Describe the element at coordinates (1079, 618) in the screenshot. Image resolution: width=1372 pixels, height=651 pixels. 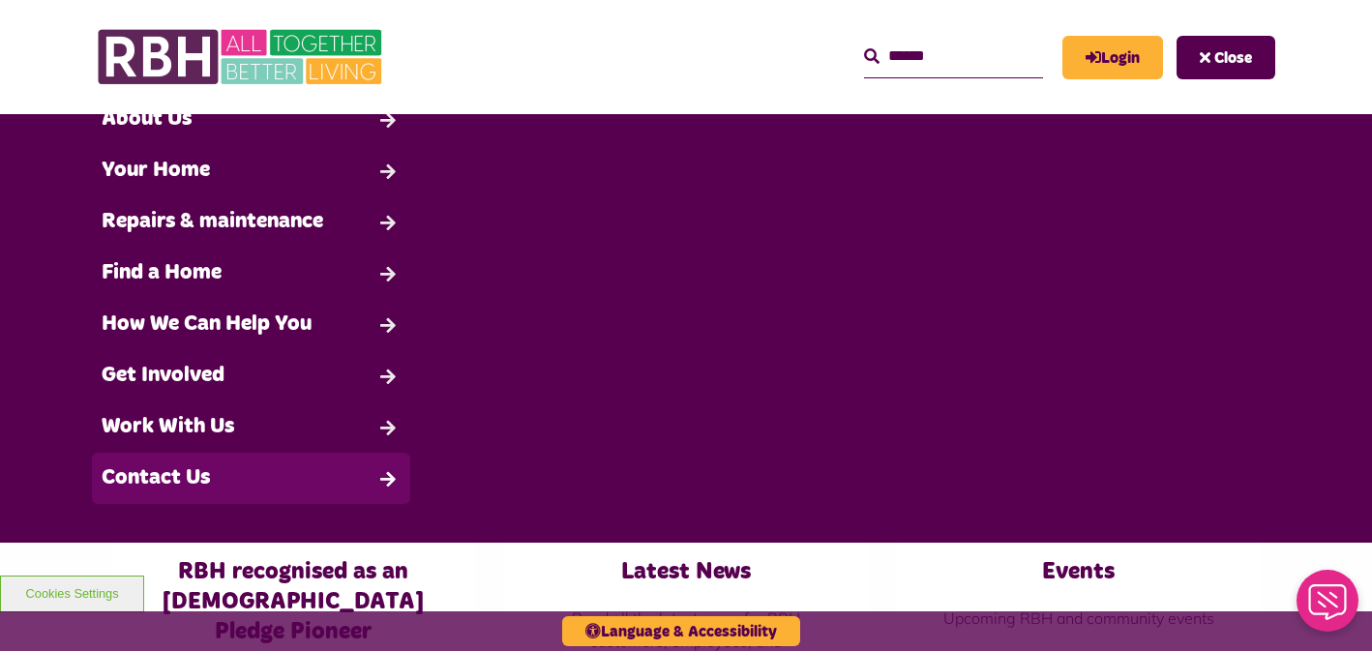
I see `p: Upcoming RBH and community events` at that location.